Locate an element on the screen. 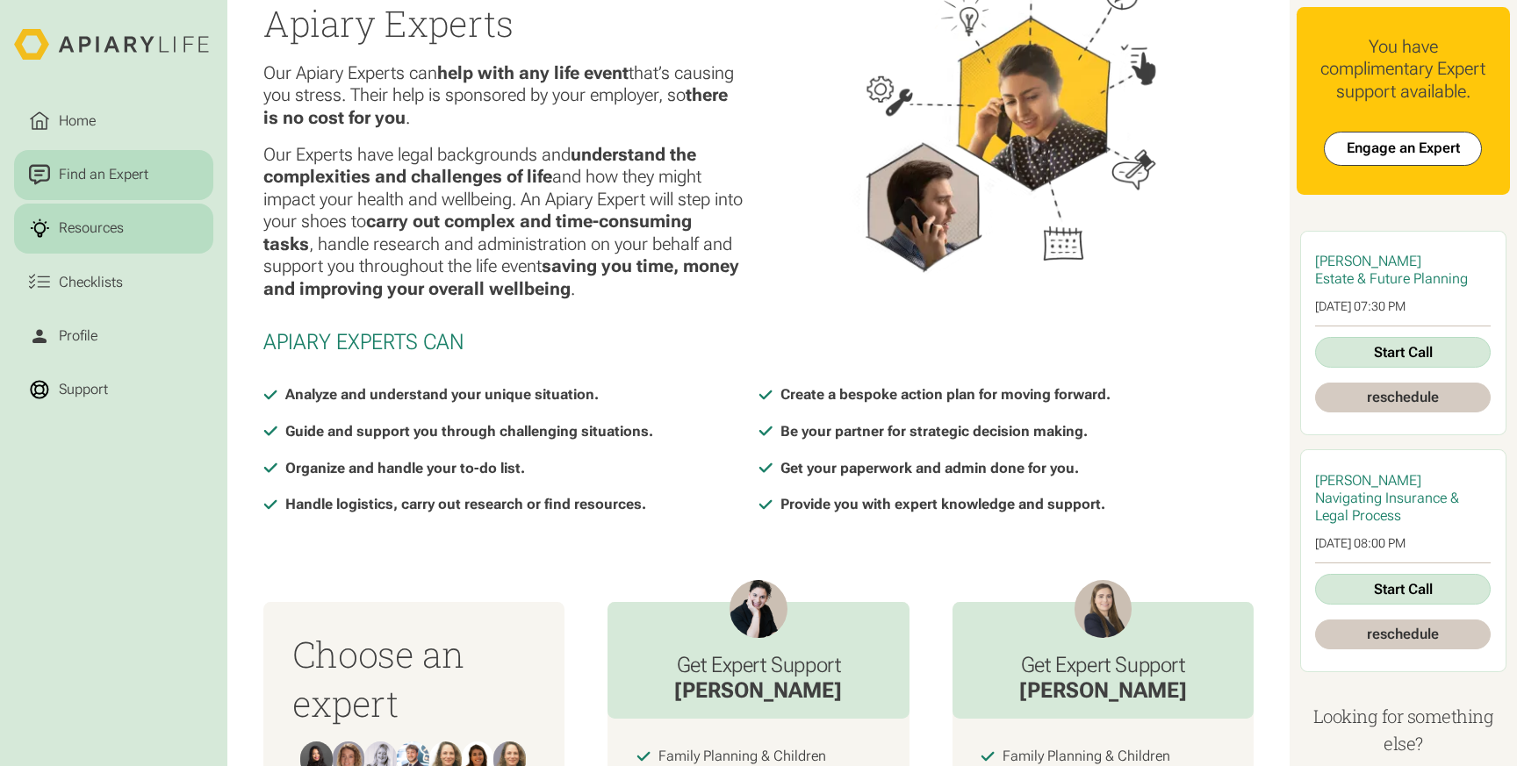 The image size is (1517, 766). strong: understand the complexities and challenges of life is located at coordinates (479, 166).